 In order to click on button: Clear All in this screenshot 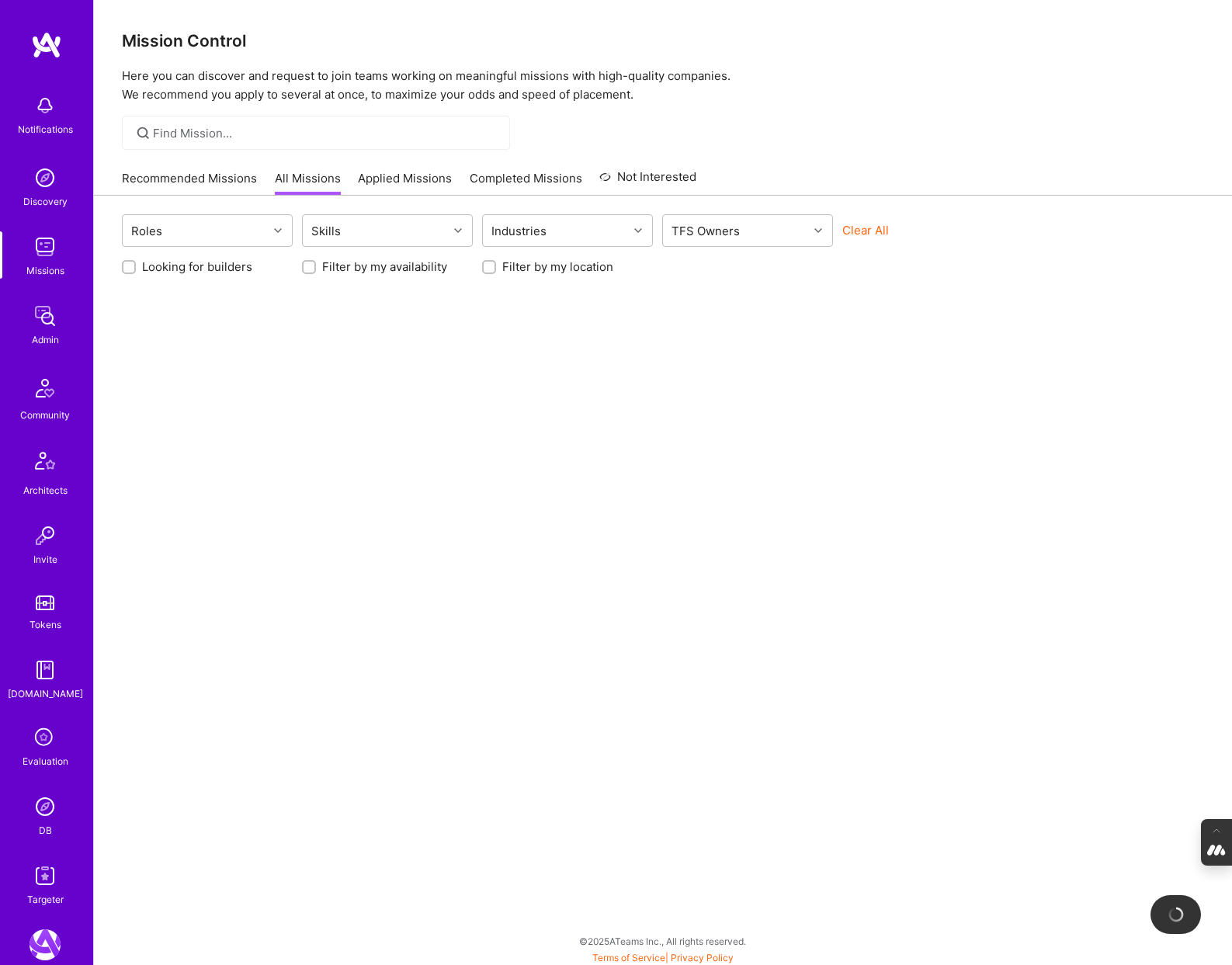, I will do `click(865, 230)`.